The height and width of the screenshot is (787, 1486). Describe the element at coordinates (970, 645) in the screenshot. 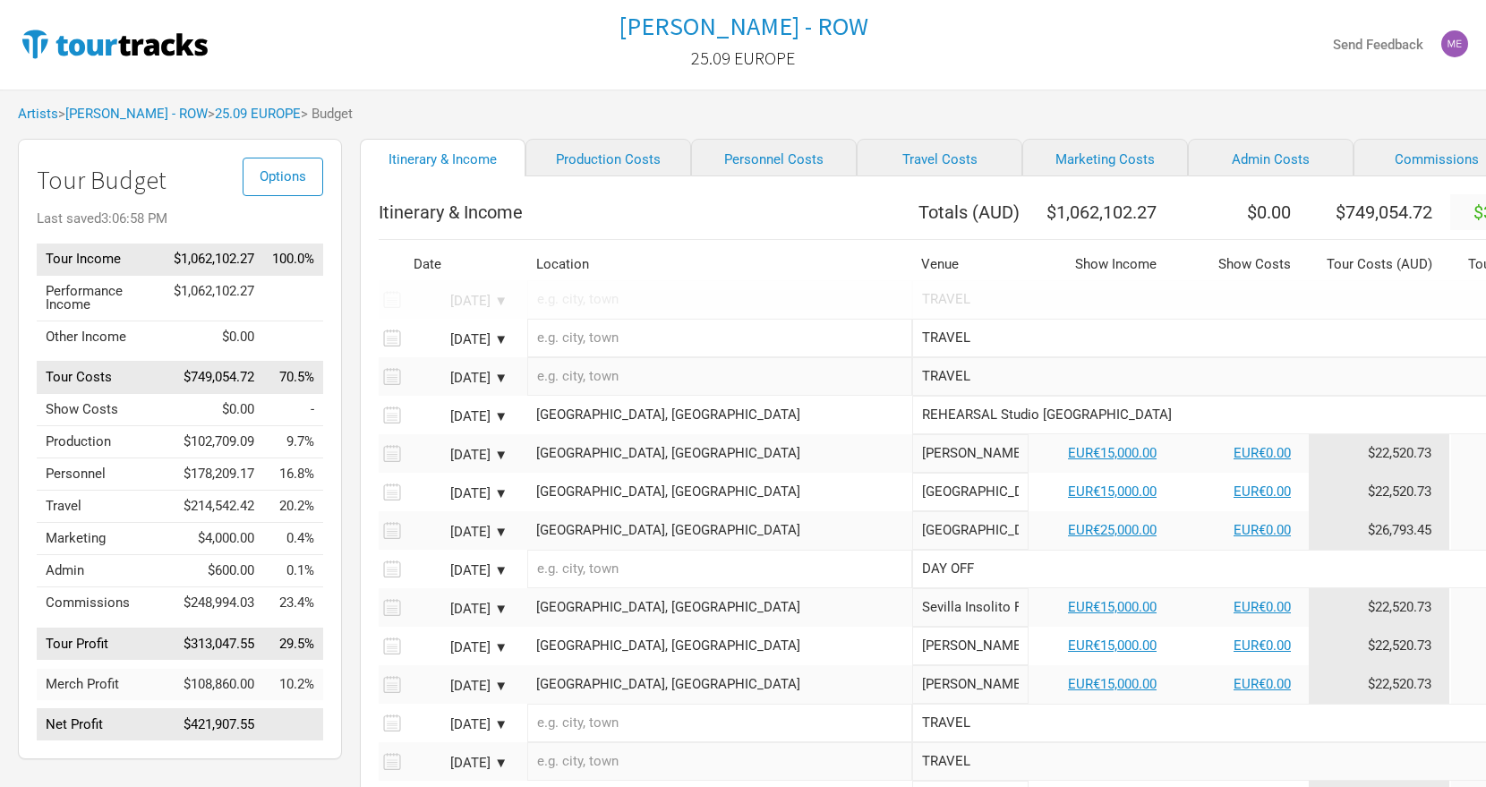

I see `input: Valencia Sala Roig` at that location.